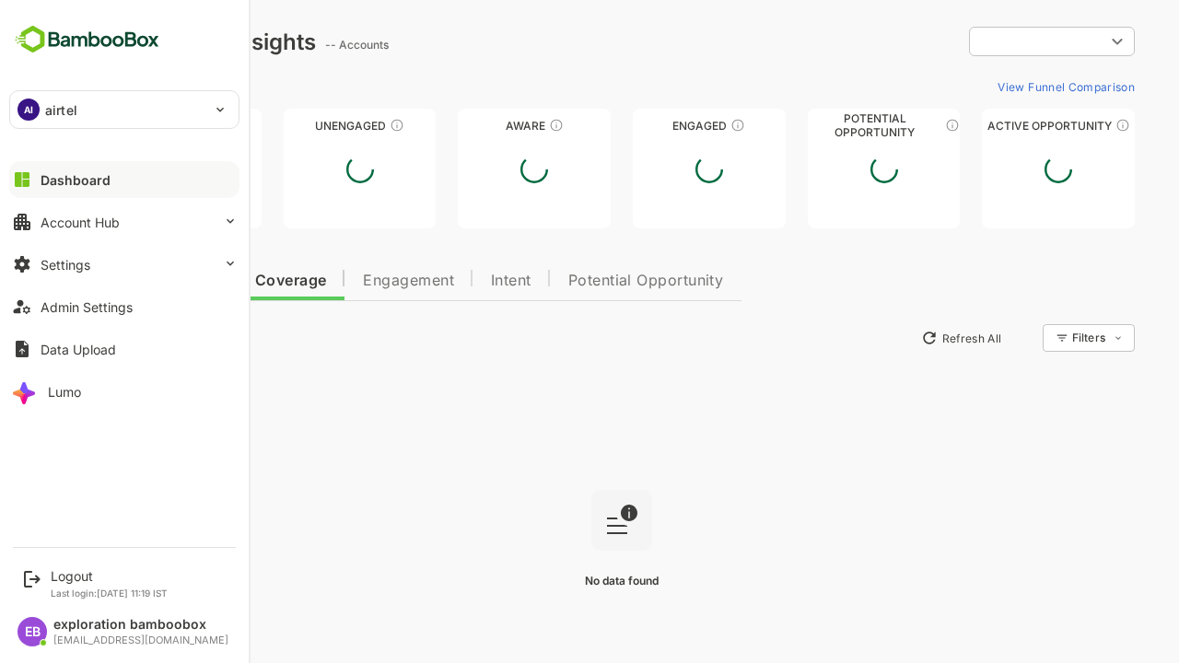  What do you see at coordinates (447, 281) in the screenshot?
I see `span: Intent` at bounding box center [447, 281].